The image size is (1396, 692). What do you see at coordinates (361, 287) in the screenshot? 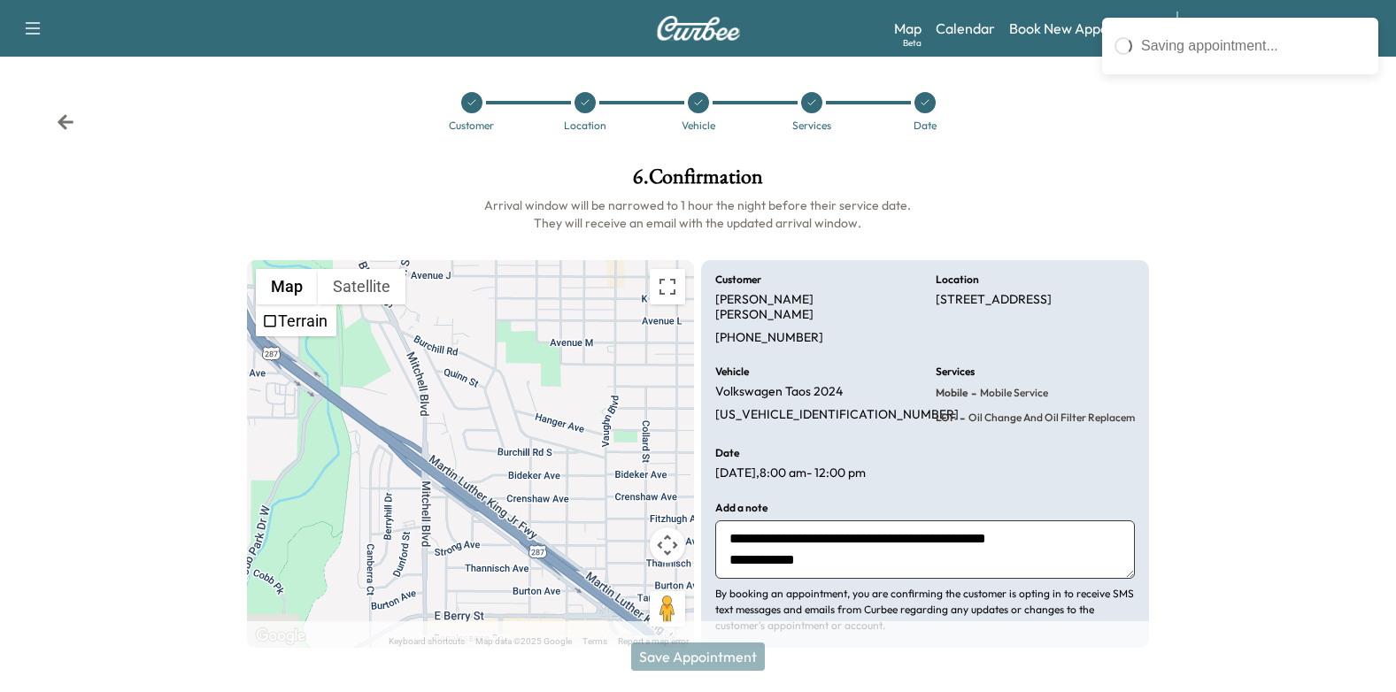
I see `button: Show satellite imagery` at bounding box center [361, 287].